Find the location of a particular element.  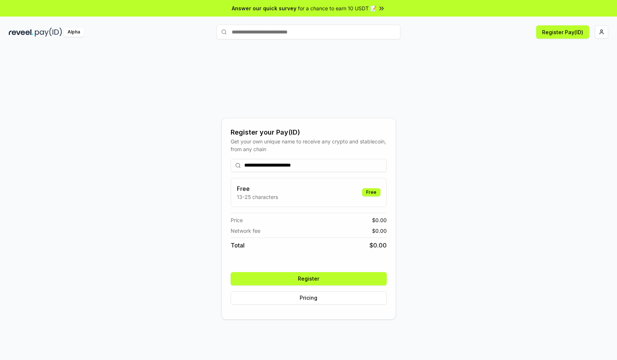

div: Register your Pay(ID) is located at coordinates (309, 132).